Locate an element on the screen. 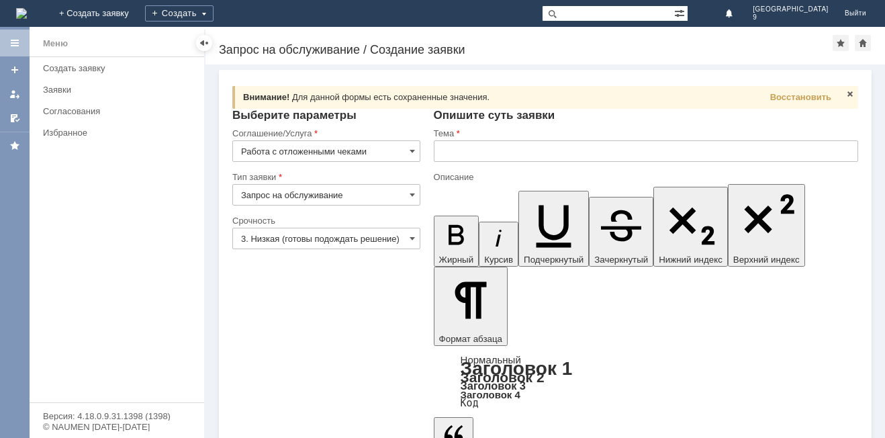  div: Согласования is located at coordinates (119, 111).